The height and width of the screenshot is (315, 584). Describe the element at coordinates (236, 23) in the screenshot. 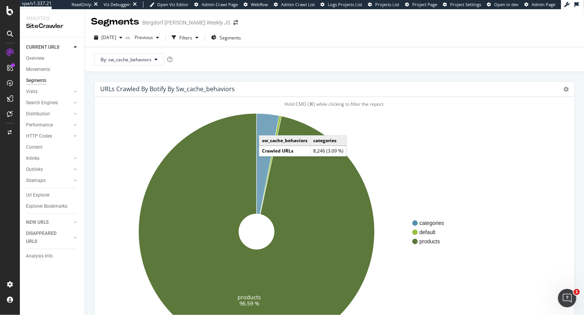

I see `div: arrow-right-arrow-left` at that location.